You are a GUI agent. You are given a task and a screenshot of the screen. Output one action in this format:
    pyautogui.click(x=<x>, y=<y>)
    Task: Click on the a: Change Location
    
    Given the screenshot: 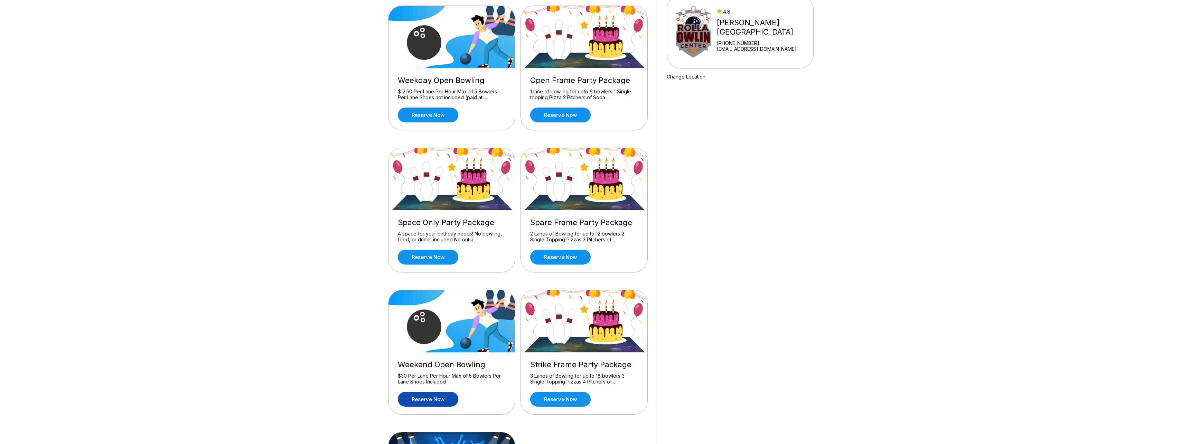 What is the action you would take?
    pyautogui.click(x=686, y=76)
    